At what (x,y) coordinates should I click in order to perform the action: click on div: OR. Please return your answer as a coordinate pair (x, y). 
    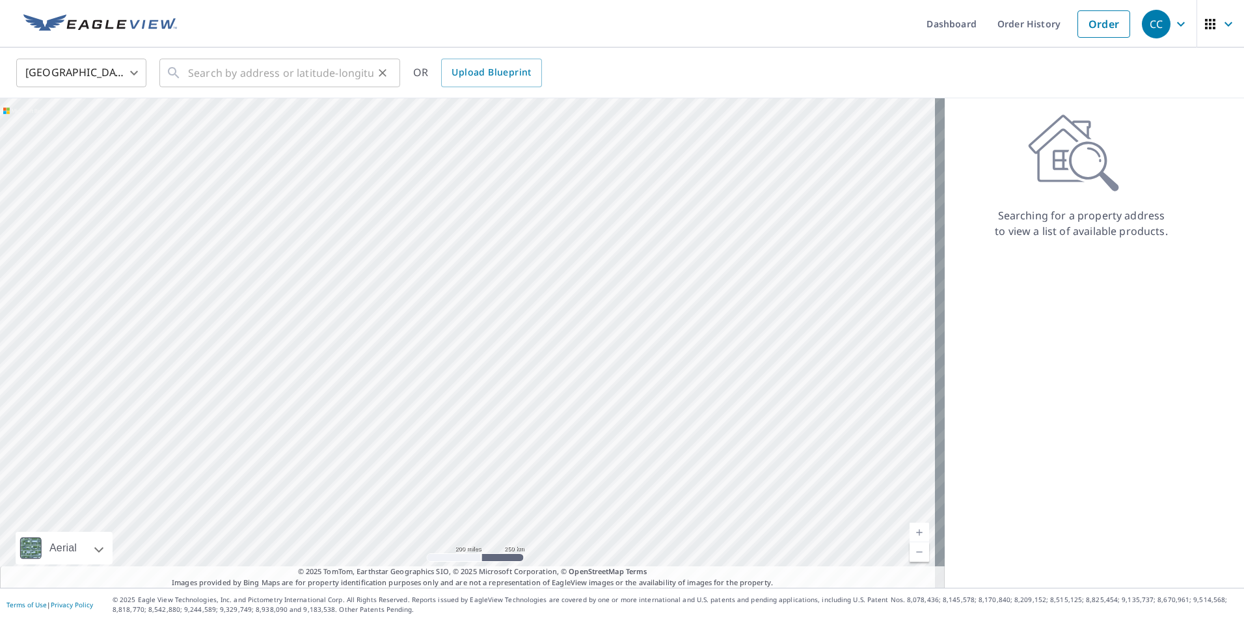
    Looking at the image, I should click on (478, 73).